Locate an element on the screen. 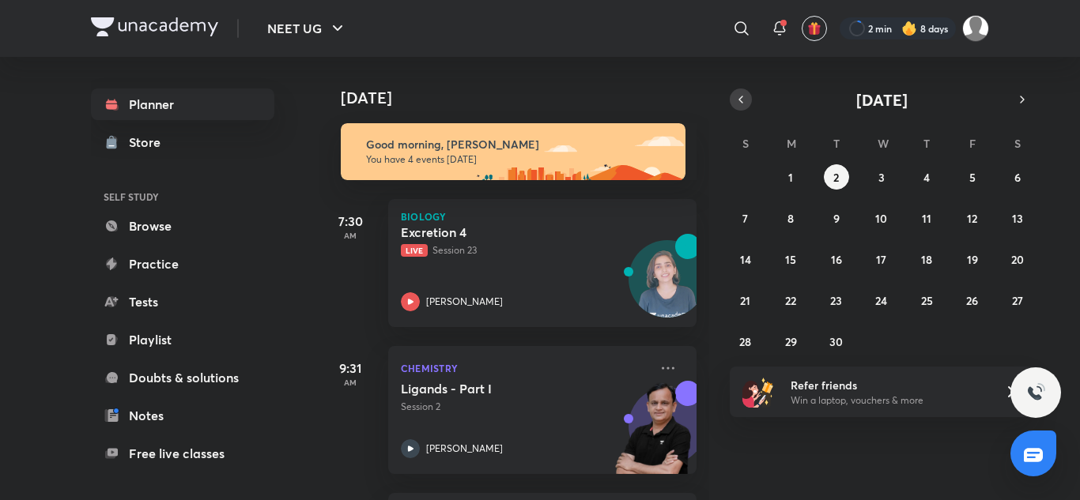  a: Tests is located at coordinates (183, 302).